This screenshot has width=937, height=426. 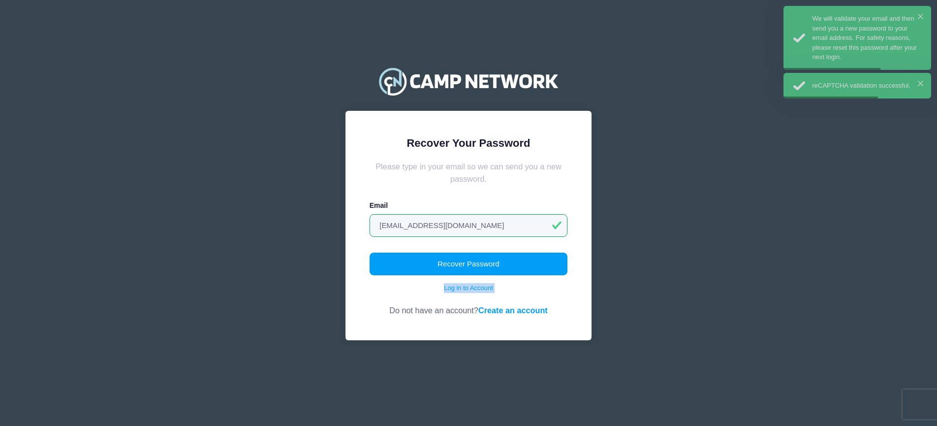 I want to click on a: Log in to Account, so click(x=468, y=288).